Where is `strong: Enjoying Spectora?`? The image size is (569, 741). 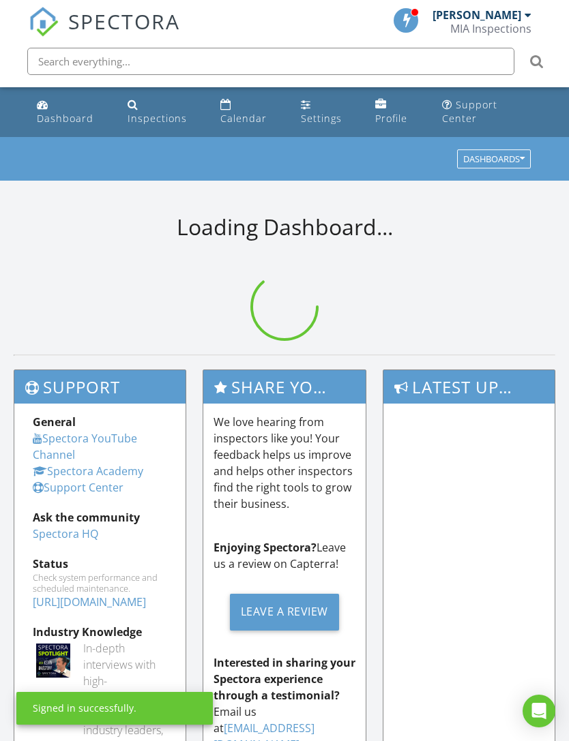 strong: Enjoying Spectora? is located at coordinates (265, 547).